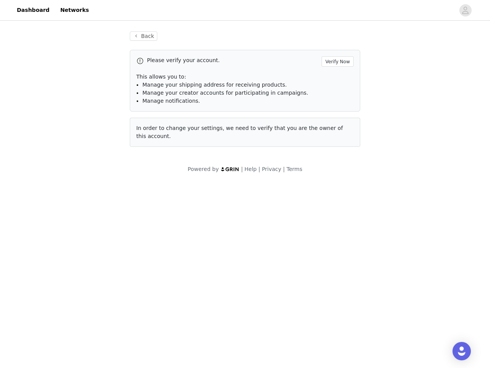 The width and height of the screenshot is (490, 368). I want to click on p: Please verify your account., so click(233, 60).